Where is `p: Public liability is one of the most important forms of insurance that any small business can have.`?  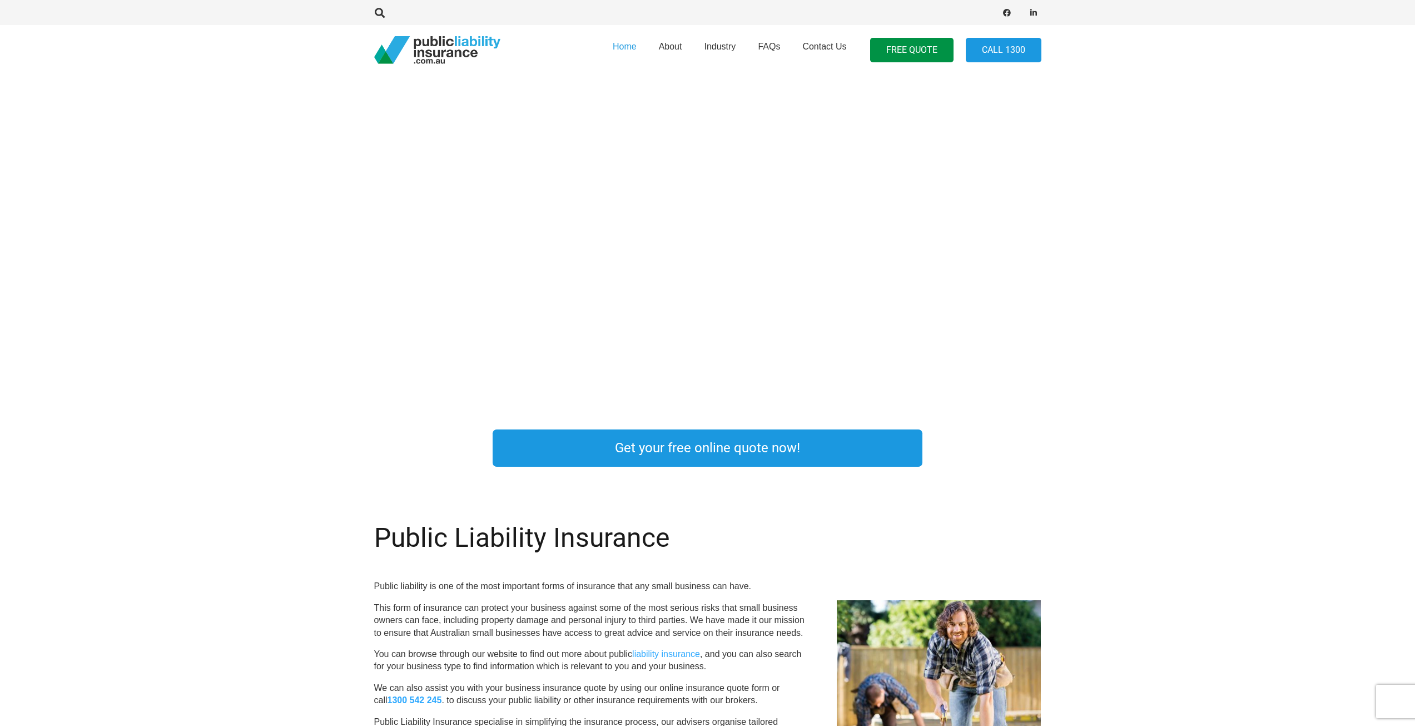
p: Public liability is one of the most important forms of insurance that any small business can have. is located at coordinates (592, 586).